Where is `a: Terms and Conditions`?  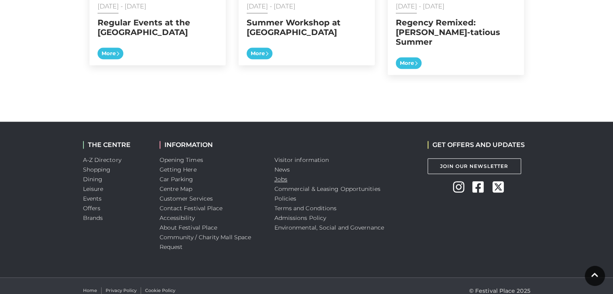 a: Terms and Conditions is located at coordinates (305, 208).